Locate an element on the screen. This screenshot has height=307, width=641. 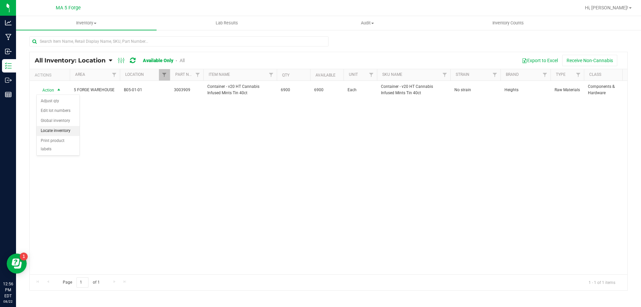
a: Available Only is located at coordinates (158, 60).